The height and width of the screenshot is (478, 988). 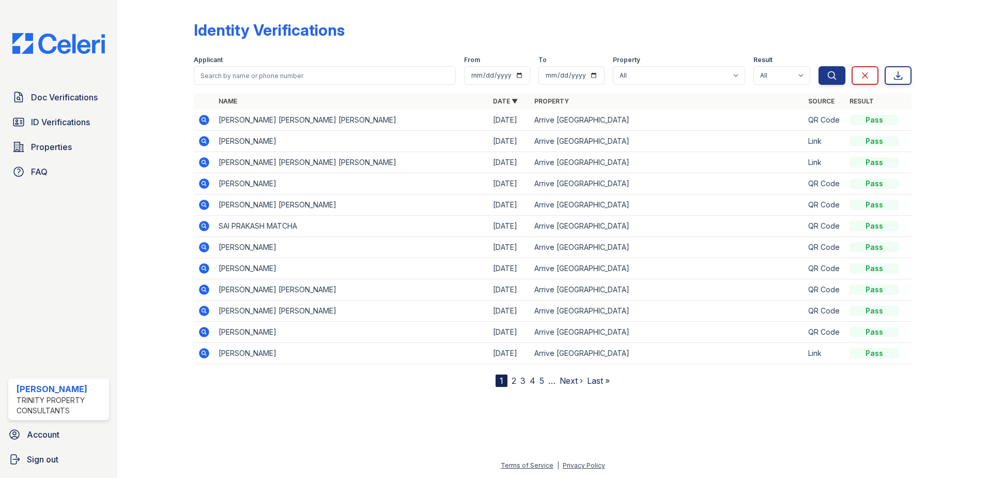 What do you see at coordinates (552, 101) in the screenshot?
I see `a: Property` at bounding box center [552, 101].